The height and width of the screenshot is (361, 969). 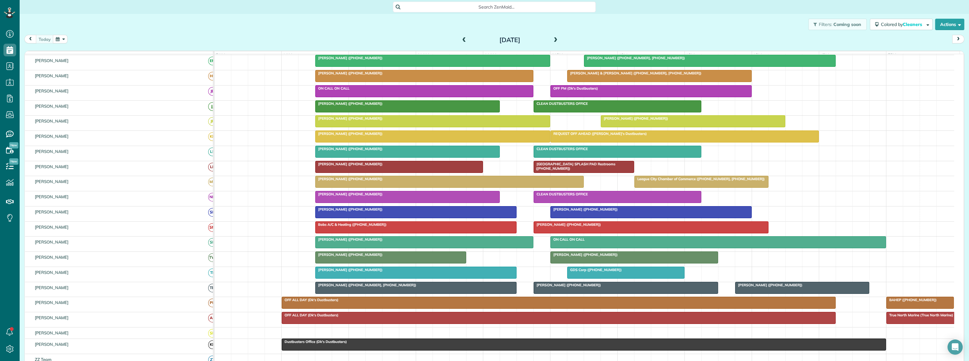 I want to click on span: KB, so click(x=212, y=137).